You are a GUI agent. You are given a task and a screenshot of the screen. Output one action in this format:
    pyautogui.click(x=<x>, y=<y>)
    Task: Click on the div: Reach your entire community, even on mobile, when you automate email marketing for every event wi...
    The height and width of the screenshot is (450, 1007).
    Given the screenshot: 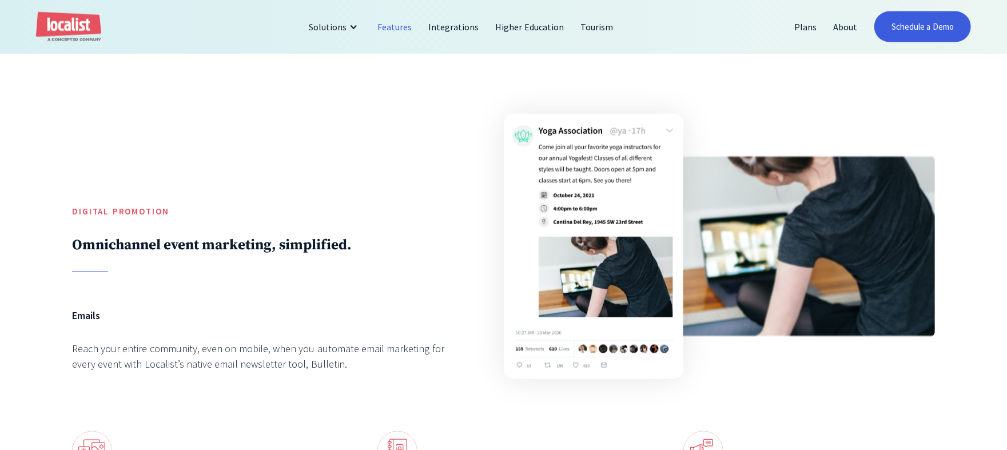 What is the action you would take?
    pyautogui.click(x=270, y=357)
    